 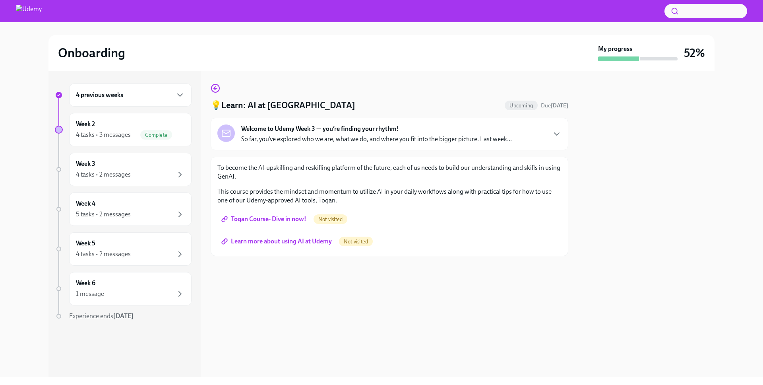 I want to click on p: So far, you’ve explored who we are, what we do, and where you fit into the bigger picture. Last w..., so click(x=376, y=139).